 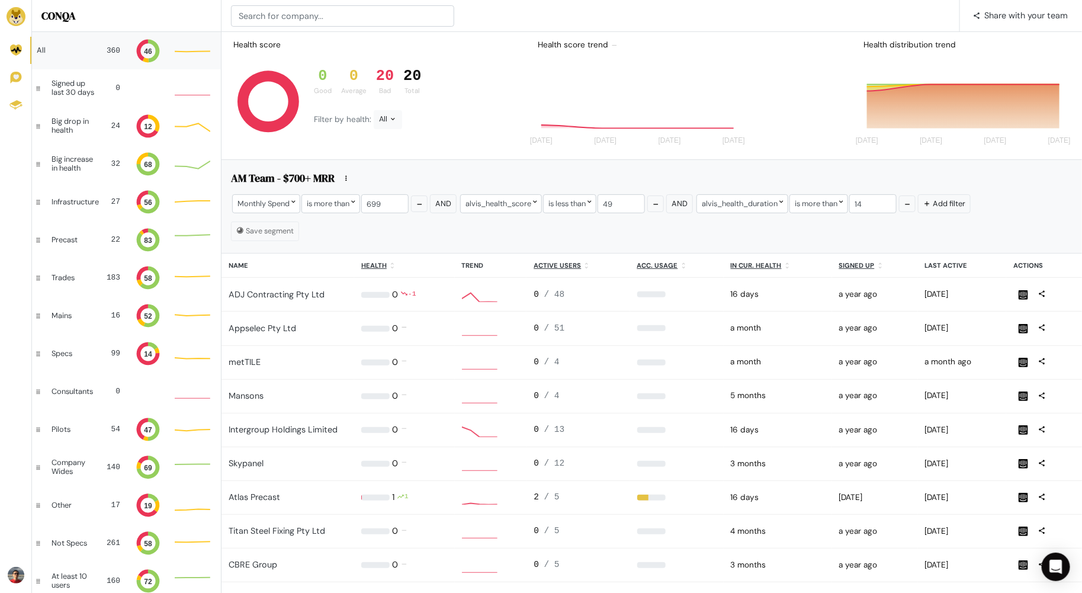 I want to click on span: And, so click(x=679, y=203).